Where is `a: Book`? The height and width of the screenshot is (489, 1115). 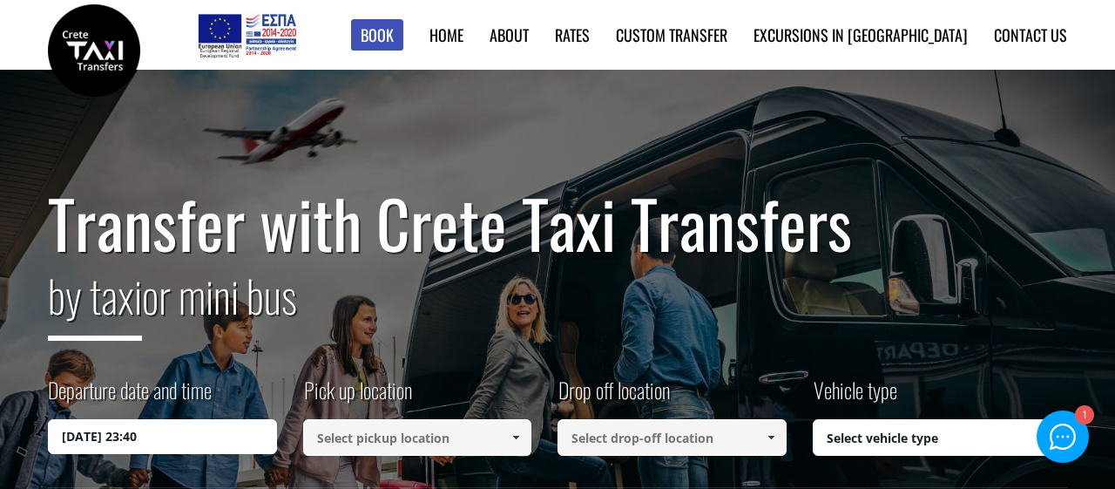 a: Book is located at coordinates (377, 35).